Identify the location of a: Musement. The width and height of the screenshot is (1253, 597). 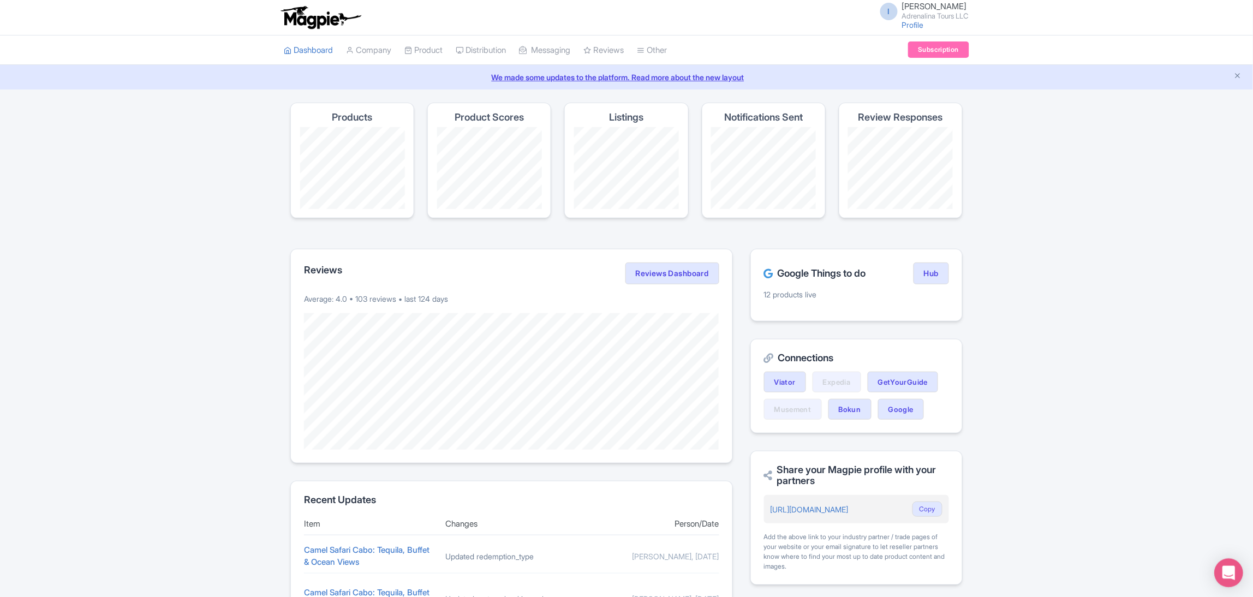
(793, 409).